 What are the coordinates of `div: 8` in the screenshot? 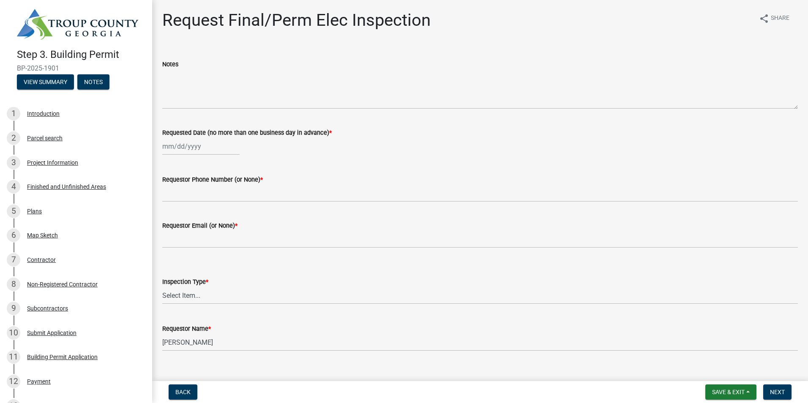 It's located at (14, 284).